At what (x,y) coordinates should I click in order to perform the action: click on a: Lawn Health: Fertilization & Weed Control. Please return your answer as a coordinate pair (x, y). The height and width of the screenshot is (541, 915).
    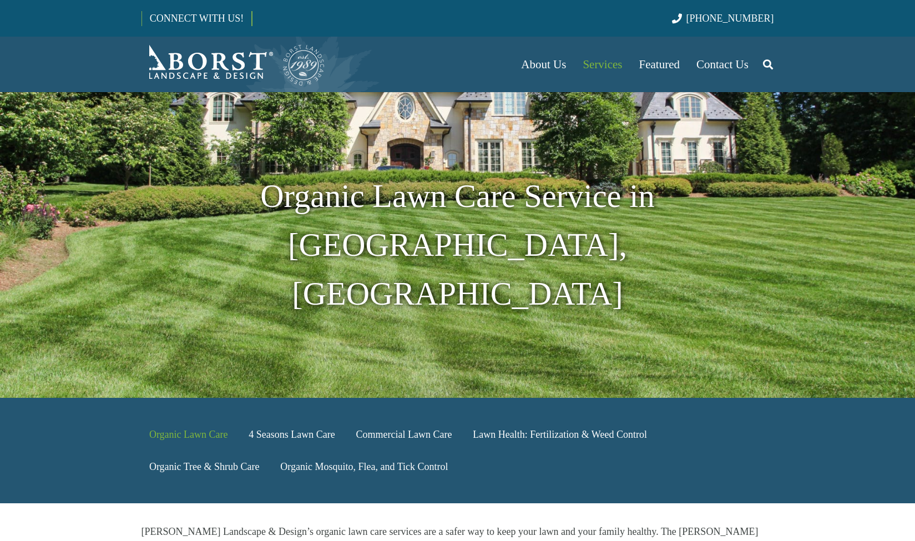
    Looking at the image, I should click on (560, 434).